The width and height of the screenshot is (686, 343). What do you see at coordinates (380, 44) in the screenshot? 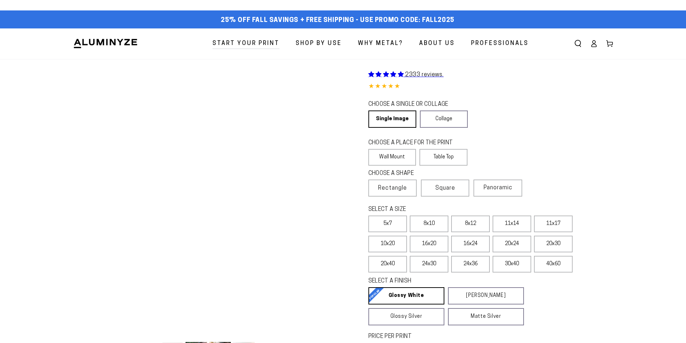
I see `span: Why Metal?` at bounding box center [380, 44].